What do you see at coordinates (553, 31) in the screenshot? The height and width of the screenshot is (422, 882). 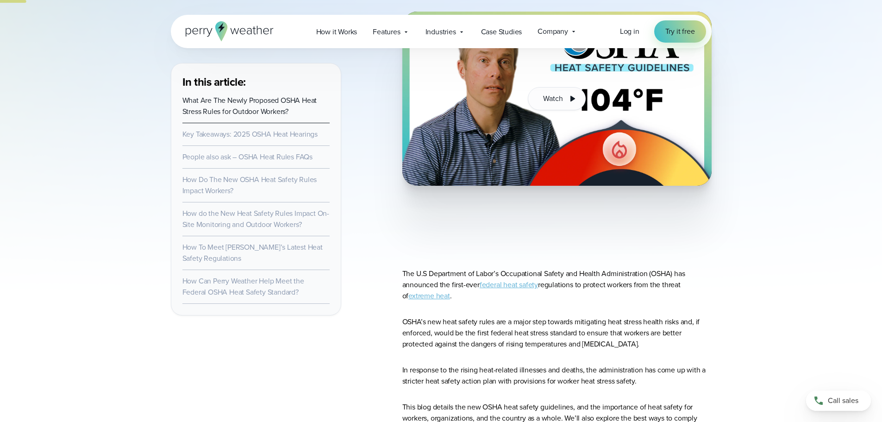 I see `span: Company` at bounding box center [553, 31].